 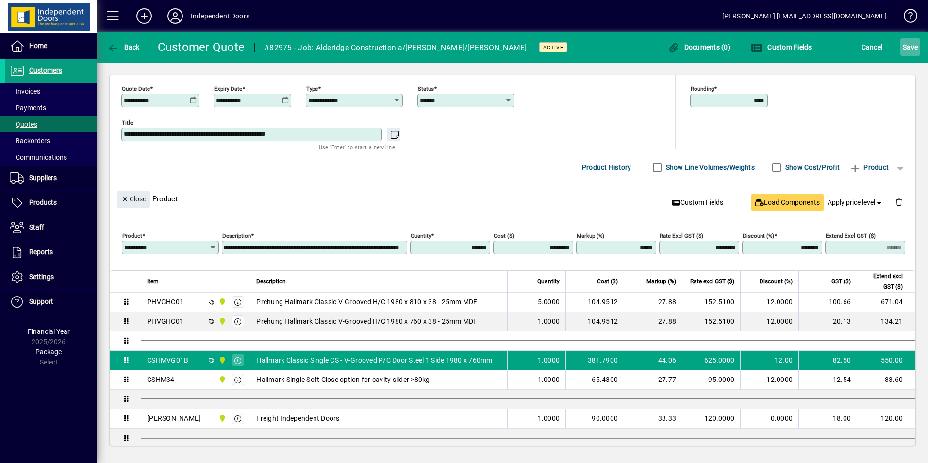 I want to click on span: ave, so click(x=910, y=47).